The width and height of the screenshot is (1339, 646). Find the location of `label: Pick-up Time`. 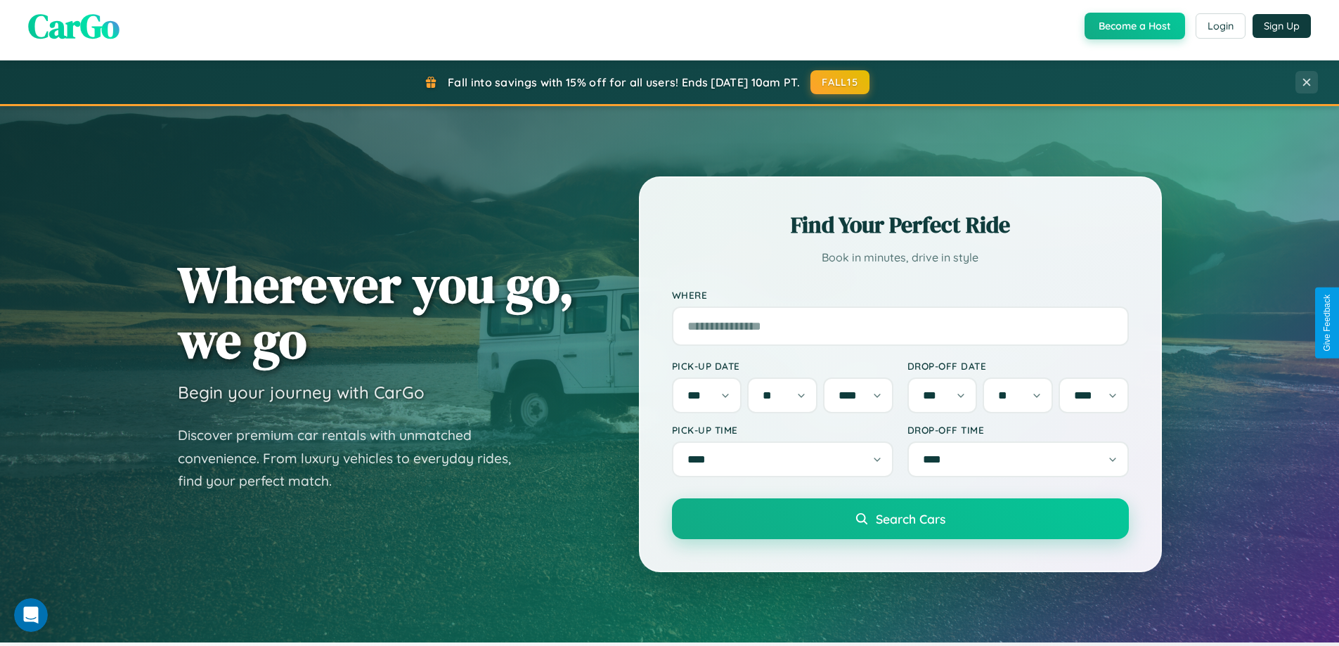

label: Pick-up Time is located at coordinates (782, 429).